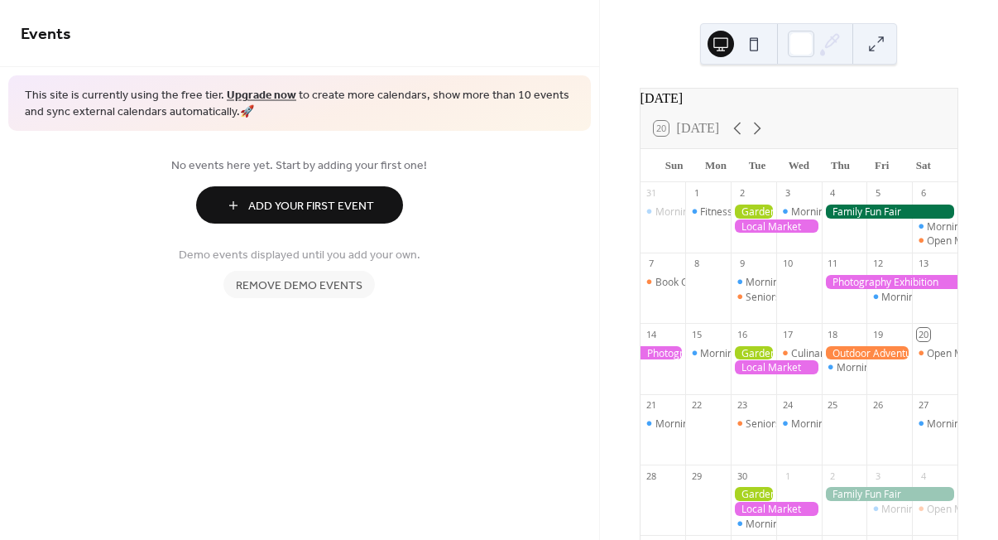 This screenshot has width=998, height=540. Describe the element at coordinates (311, 206) in the screenshot. I see `span: Add Your First Event` at that location.